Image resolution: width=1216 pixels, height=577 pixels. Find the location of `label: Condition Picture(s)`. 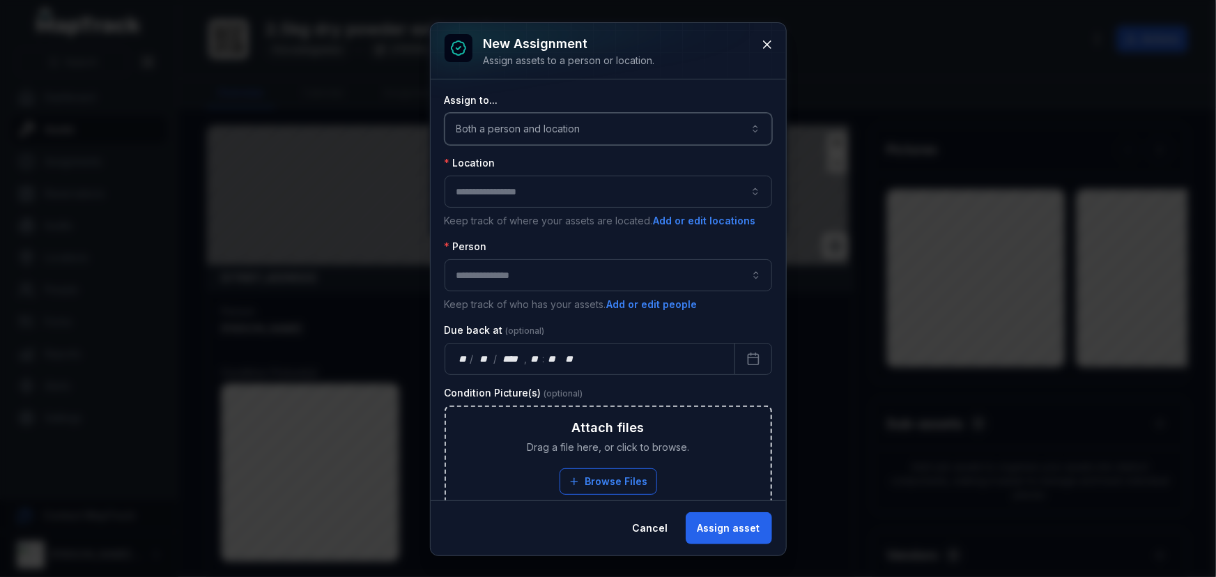

label: Condition Picture(s) is located at coordinates (514, 393).